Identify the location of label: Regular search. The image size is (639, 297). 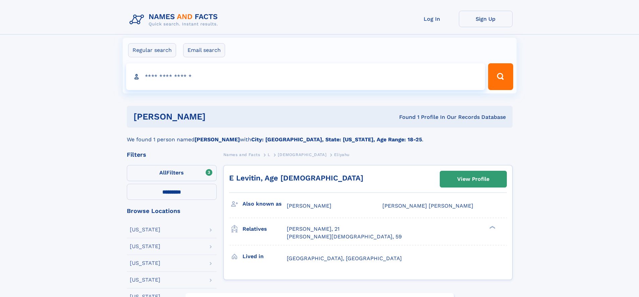
(152, 50).